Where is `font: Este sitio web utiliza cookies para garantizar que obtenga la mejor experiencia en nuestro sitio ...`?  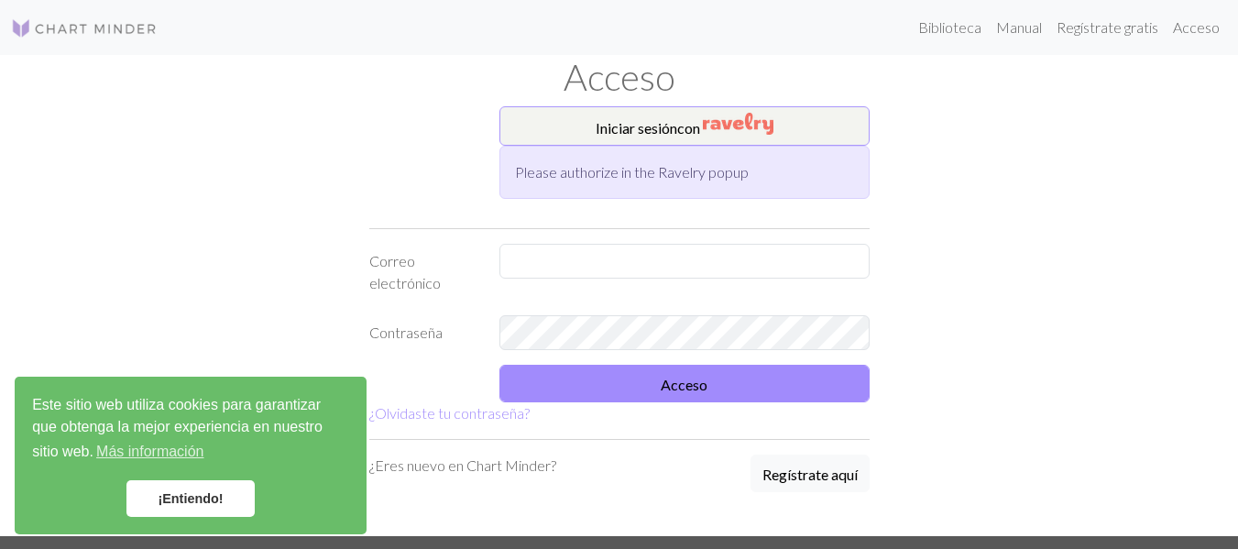 font: Este sitio web utiliza cookies para garantizar que obtenga la mejor experiencia en nuestro sitio ... is located at coordinates (177, 428).